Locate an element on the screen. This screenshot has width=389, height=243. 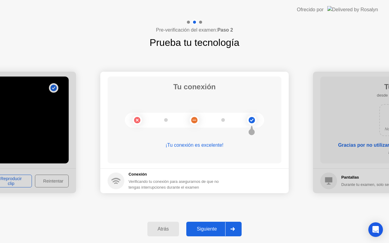
div: Open Intercom Messenger is located at coordinates (376, 230).